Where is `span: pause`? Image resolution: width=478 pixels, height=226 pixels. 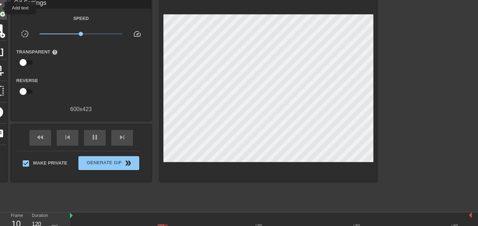 span: pause is located at coordinates (95, 137).